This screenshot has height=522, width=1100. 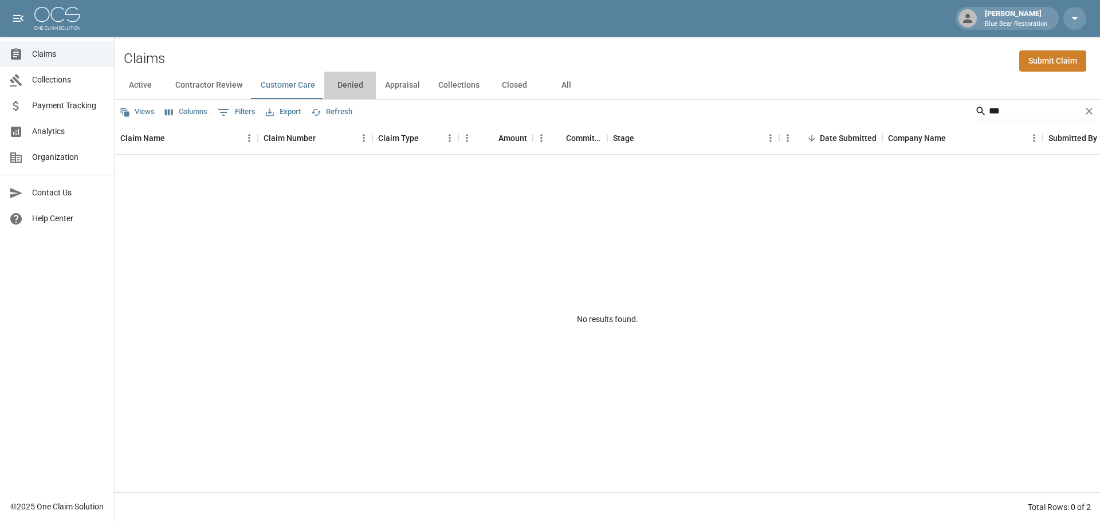 What do you see at coordinates (1089, 111) in the screenshot?
I see `button: Clear` at bounding box center [1089, 111].